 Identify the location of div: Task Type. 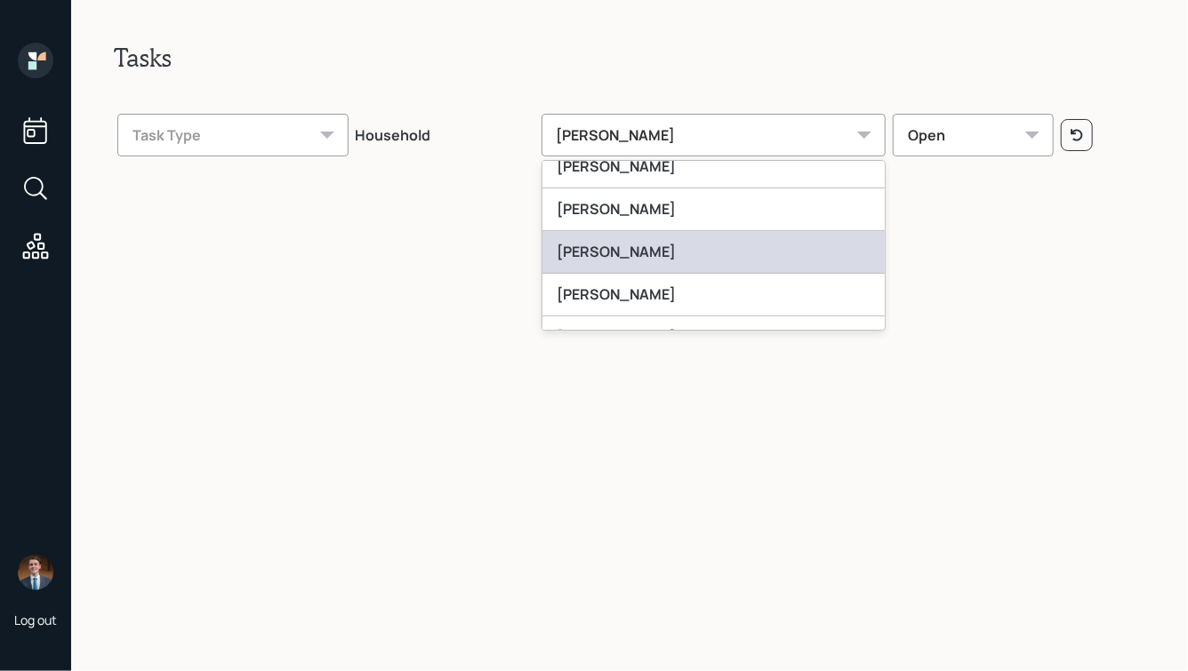
(233, 135).